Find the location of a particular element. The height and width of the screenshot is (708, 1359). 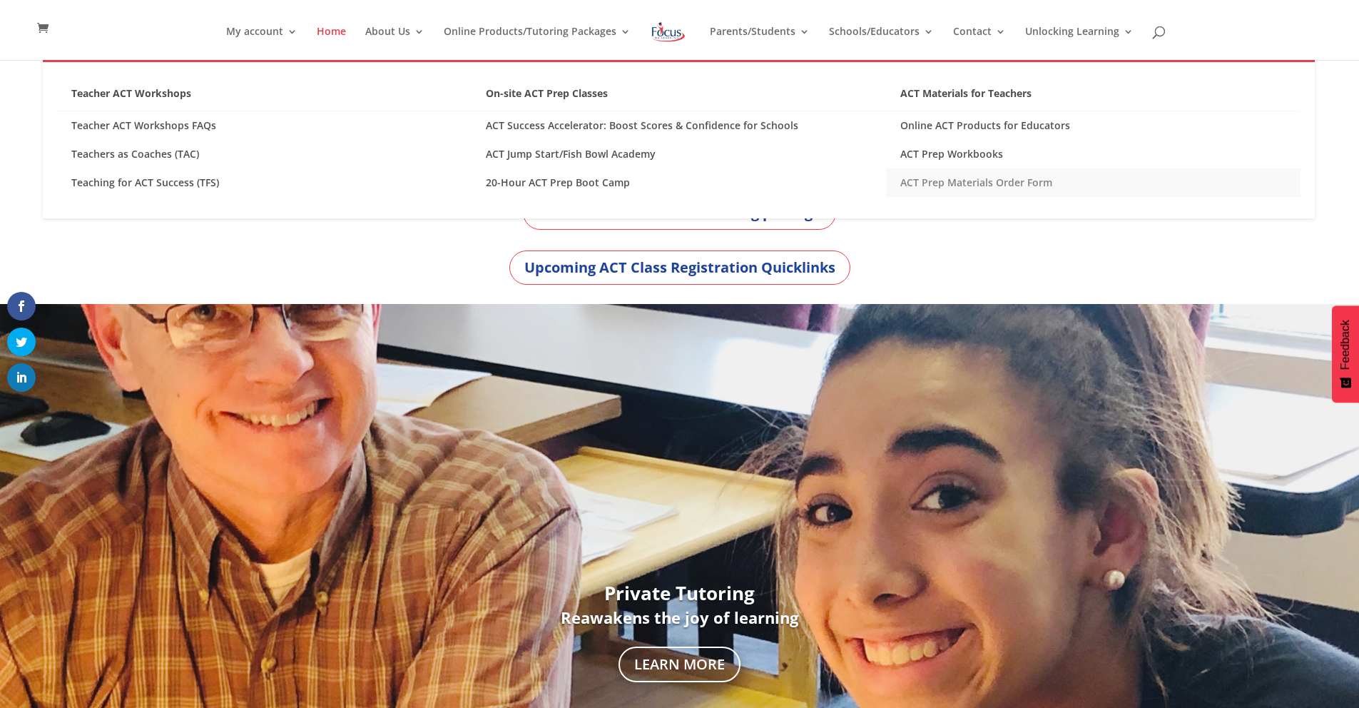

a: ACT Prep Materials Order Form is located at coordinates (1093, 183).